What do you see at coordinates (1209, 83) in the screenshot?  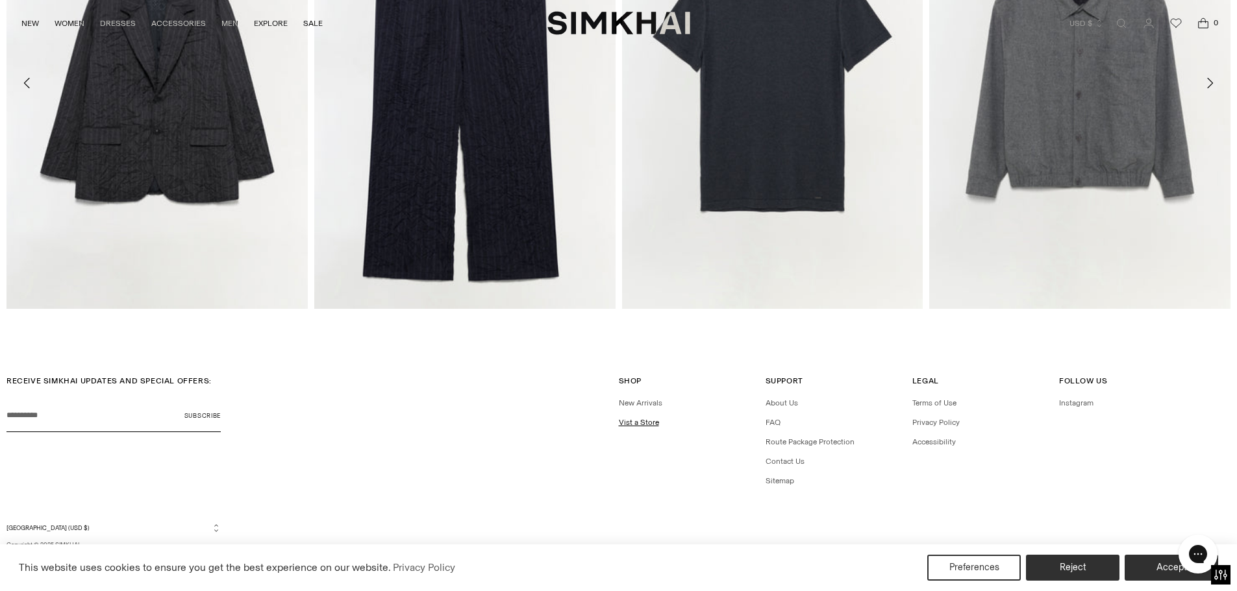 I see `button: Move to next carousel slide` at bounding box center [1209, 83].